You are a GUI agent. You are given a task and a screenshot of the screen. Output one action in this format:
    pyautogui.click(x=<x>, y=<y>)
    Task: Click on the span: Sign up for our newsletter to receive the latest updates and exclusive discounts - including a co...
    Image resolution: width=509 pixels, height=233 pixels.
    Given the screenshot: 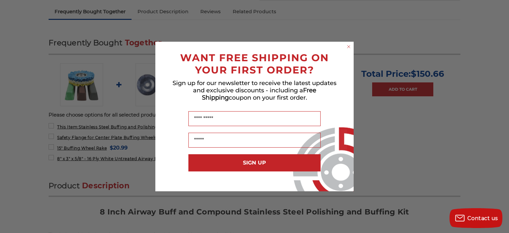 What is the action you would take?
    pyautogui.click(x=255, y=90)
    